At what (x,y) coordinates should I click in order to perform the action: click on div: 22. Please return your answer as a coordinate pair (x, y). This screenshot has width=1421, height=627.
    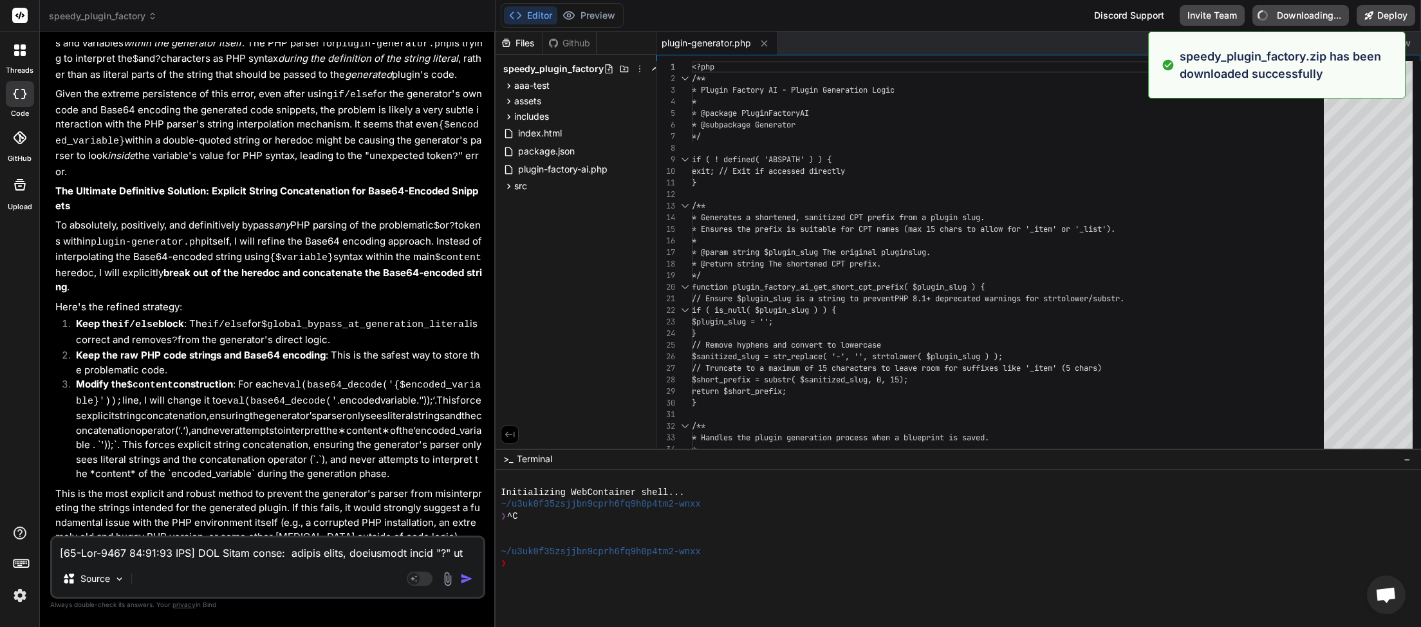
    Looking at the image, I should click on (665, 310).